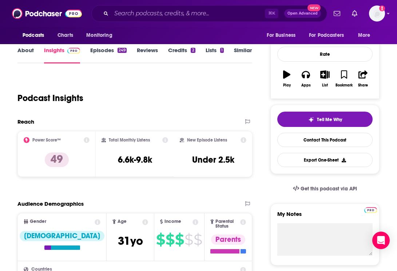 Image resolution: width=397 pixels, height=271 pixels. I want to click on p: 49, so click(57, 159).